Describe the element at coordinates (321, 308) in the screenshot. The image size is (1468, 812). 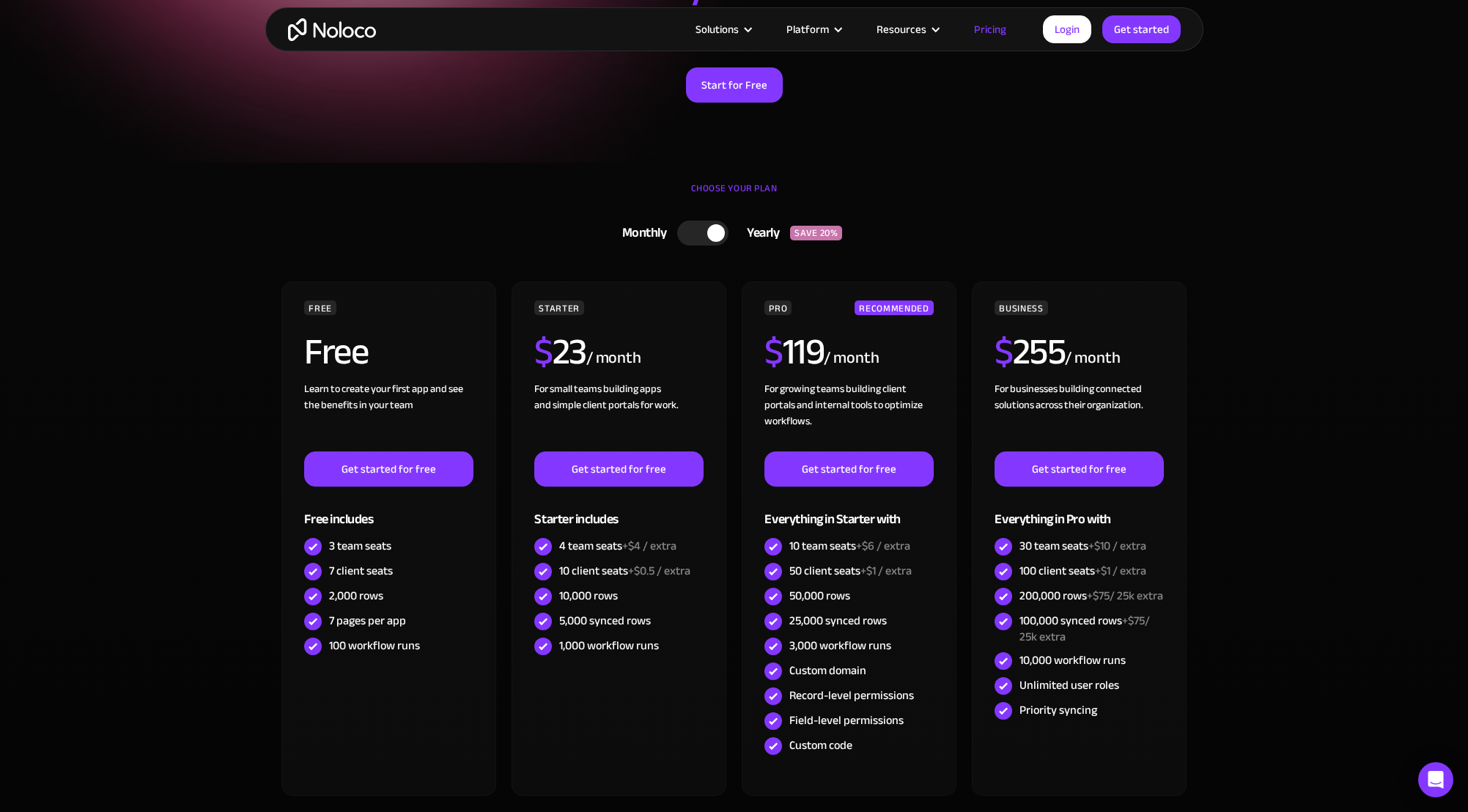
I see `div: FREE` at that location.